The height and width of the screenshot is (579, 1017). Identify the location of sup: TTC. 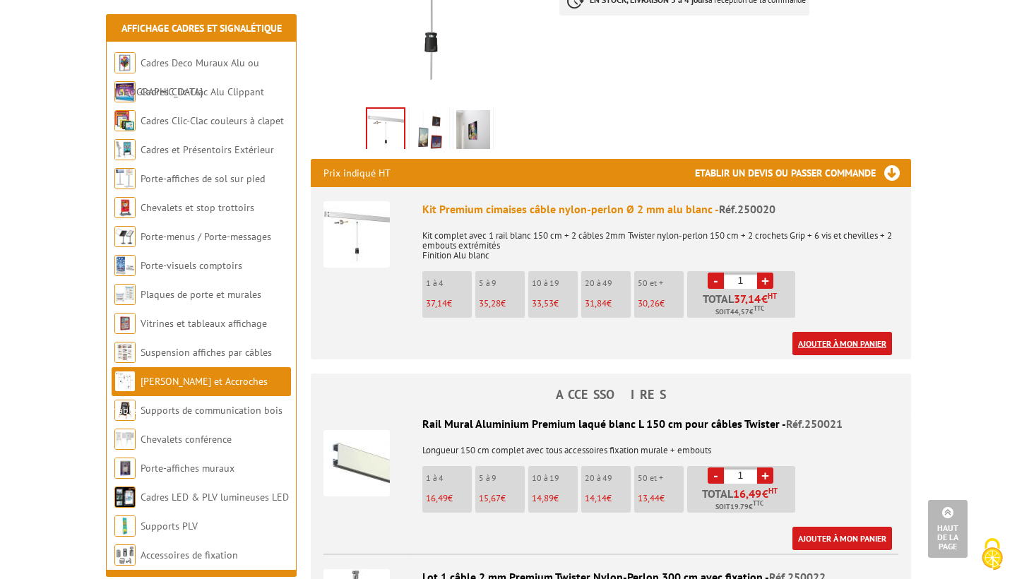
(758, 503).